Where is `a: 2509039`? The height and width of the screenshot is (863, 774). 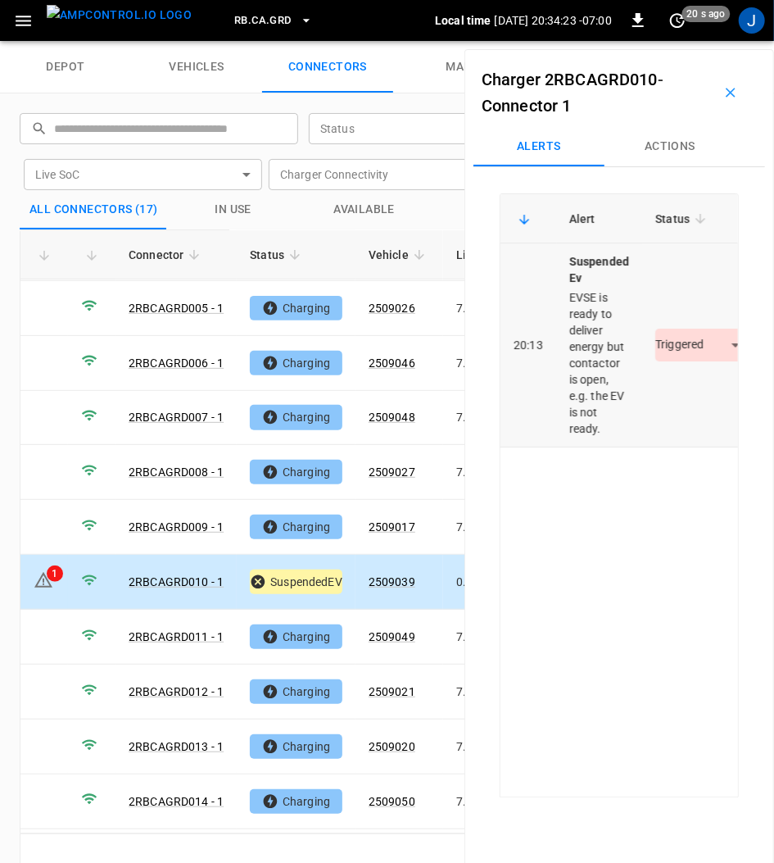
a: 2509039 is located at coordinates (392, 582).